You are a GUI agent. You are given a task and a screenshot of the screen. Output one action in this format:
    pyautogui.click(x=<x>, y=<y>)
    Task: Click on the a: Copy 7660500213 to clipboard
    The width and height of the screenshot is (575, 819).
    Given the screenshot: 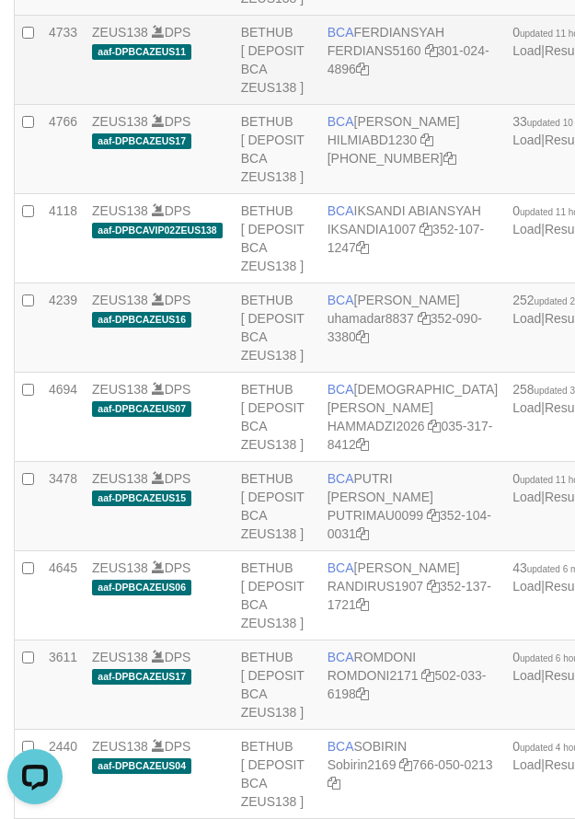 What is the action you would take?
    pyautogui.click(x=334, y=783)
    